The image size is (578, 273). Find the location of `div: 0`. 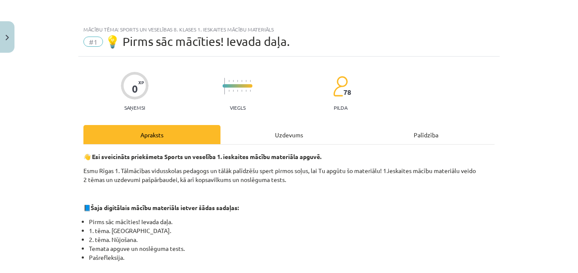

div: 0 is located at coordinates (135, 89).